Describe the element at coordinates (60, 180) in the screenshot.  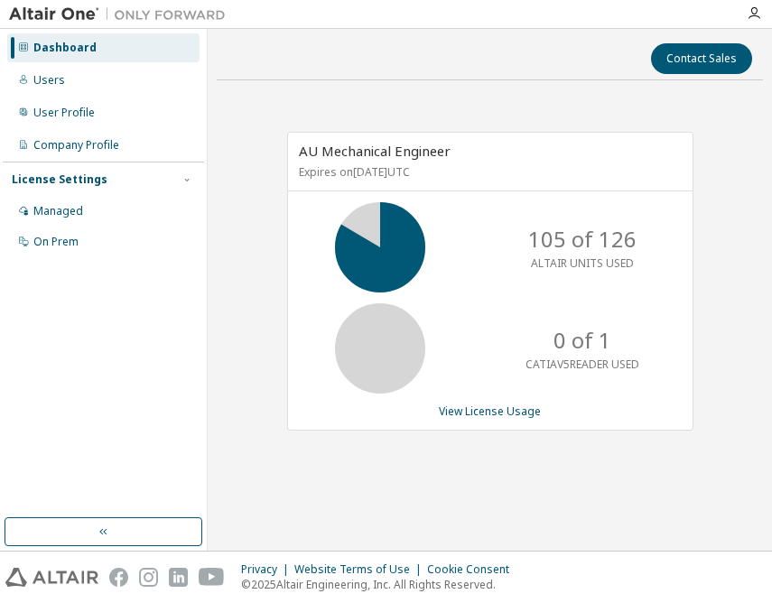
I see `div: License Settings` at that location.